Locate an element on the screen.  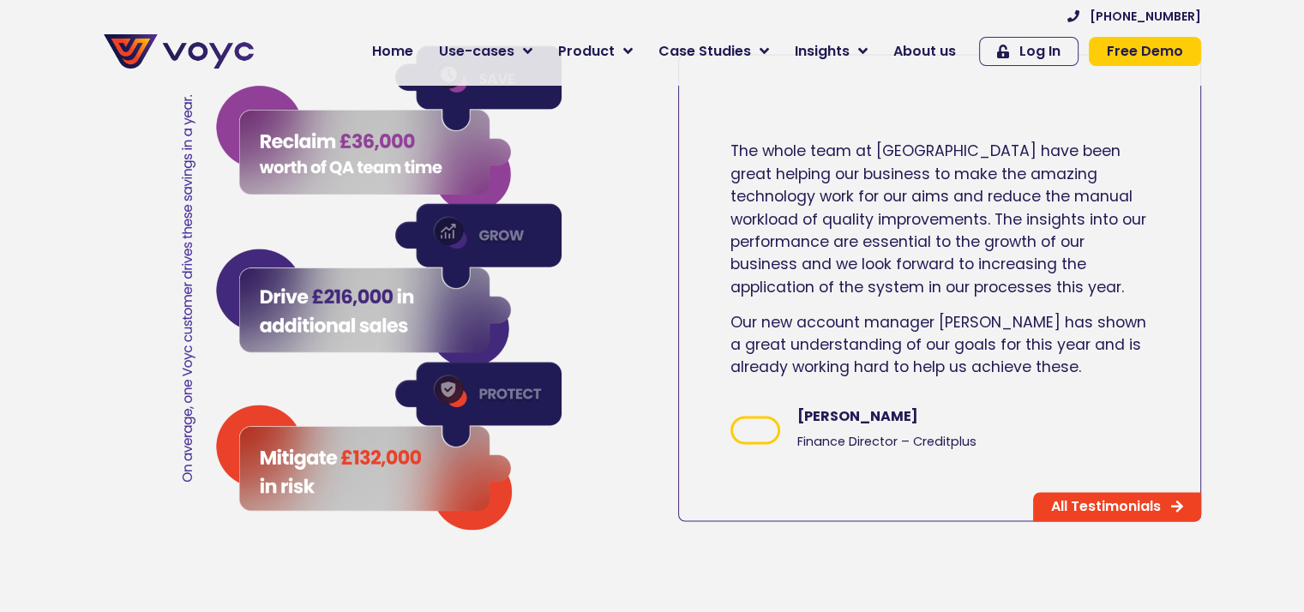
a: Free Demo is located at coordinates (1145, 51).